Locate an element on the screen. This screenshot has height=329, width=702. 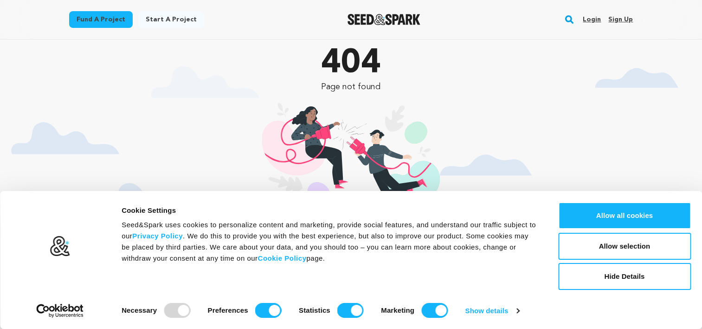
strong: Preferences is located at coordinates (228, 310).